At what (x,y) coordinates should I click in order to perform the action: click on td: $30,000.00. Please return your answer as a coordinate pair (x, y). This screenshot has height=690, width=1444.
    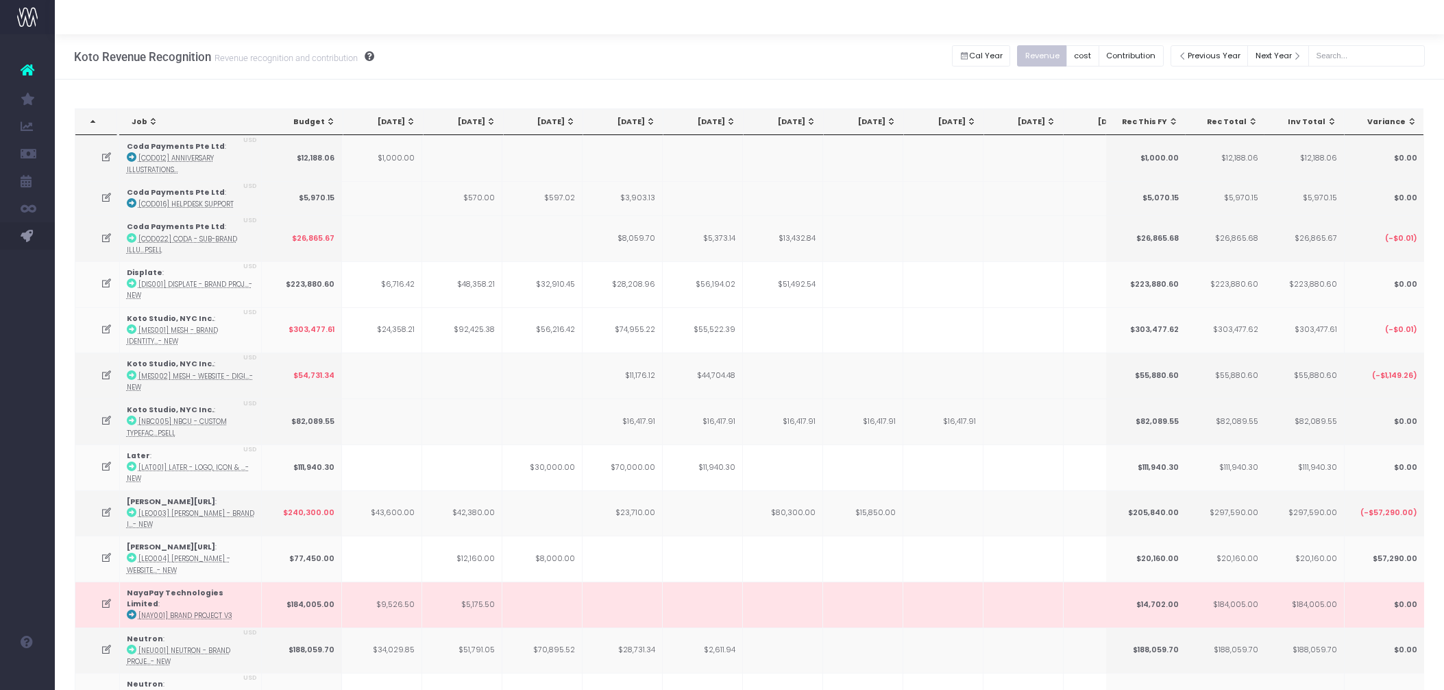
    Looking at the image, I should click on (542, 467).